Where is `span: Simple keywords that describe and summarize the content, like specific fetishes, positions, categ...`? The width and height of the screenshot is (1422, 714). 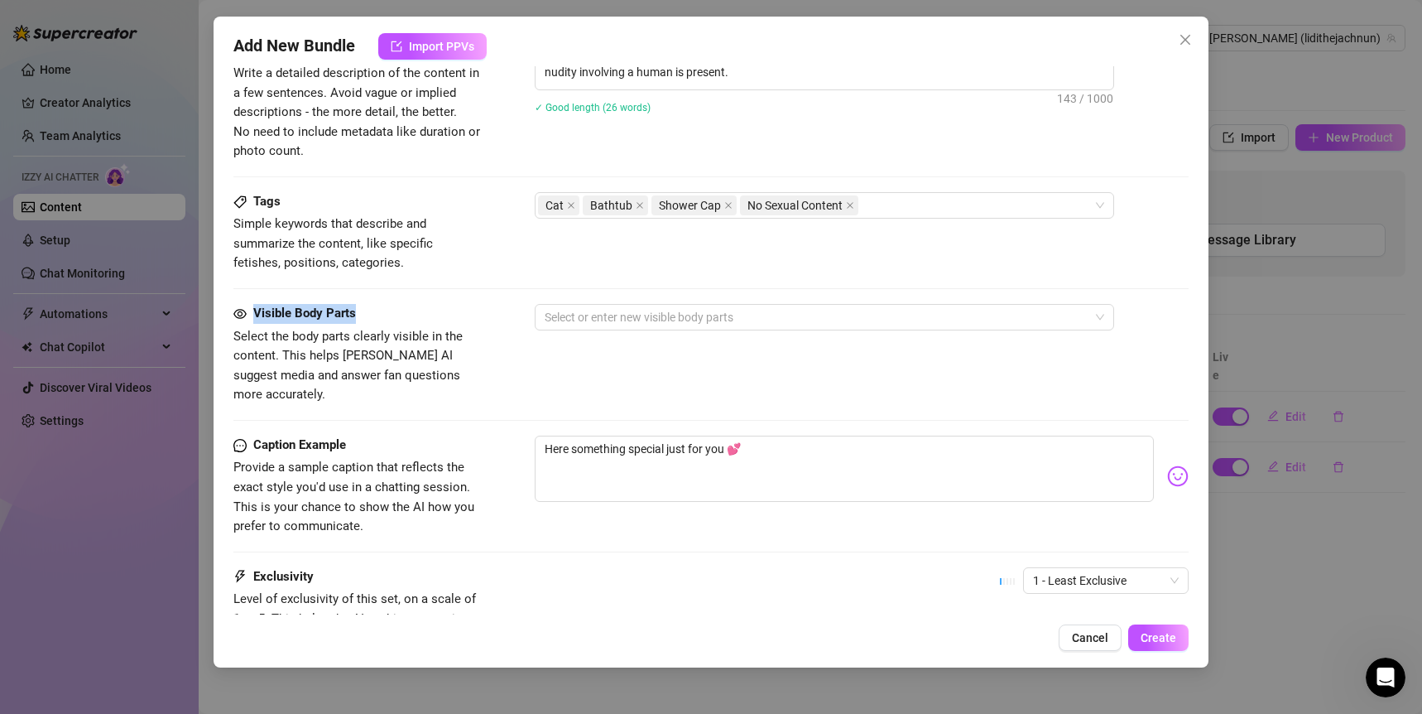 span: Simple keywords that describe and summarize the content, like specific fetishes, positions, categ... is located at coordinates (333, 243).